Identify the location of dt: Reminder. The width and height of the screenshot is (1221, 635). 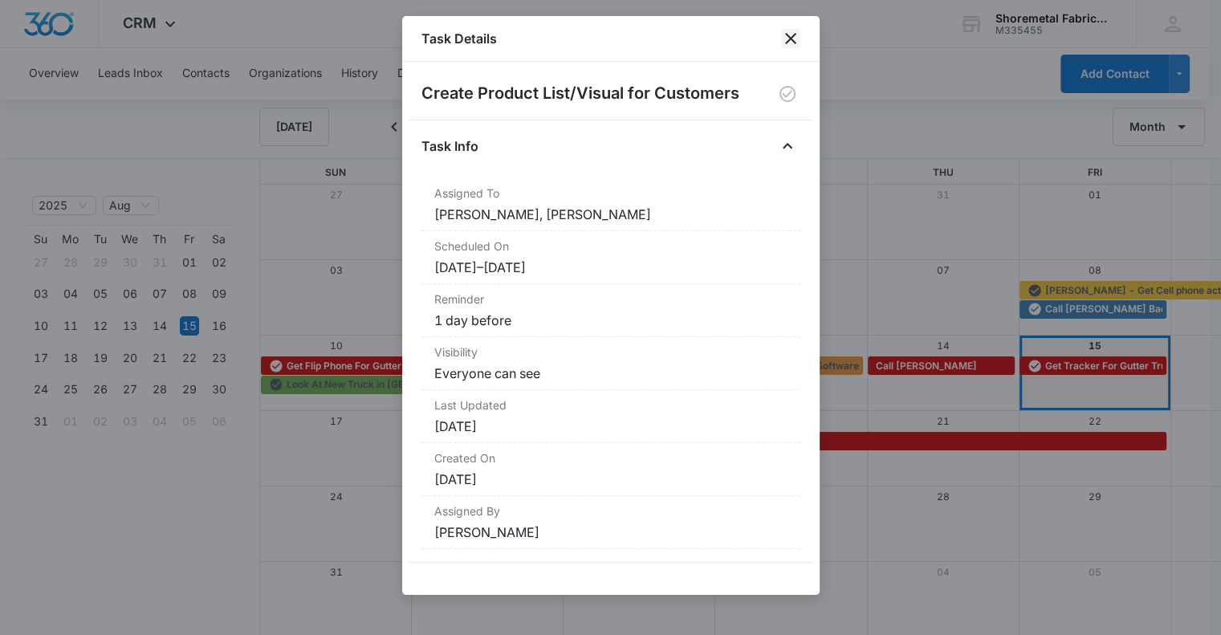
(611, 299).